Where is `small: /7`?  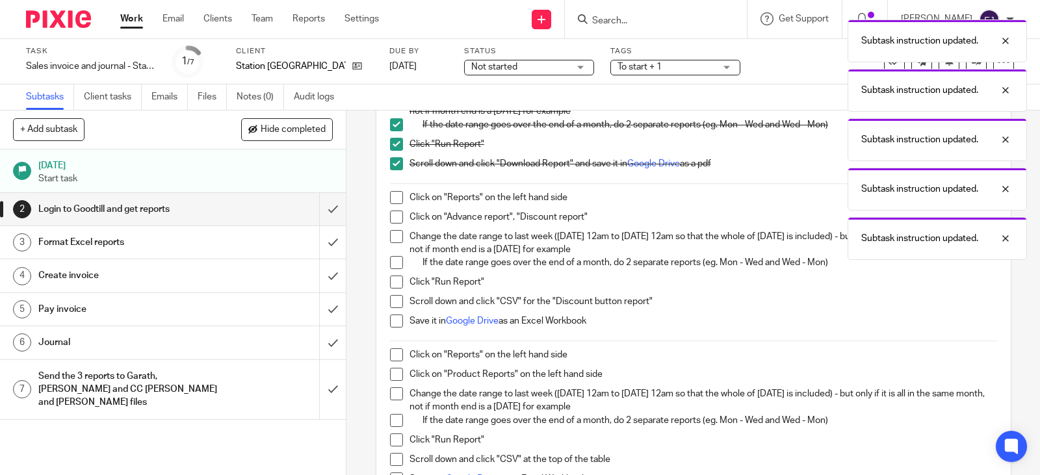
small: /7 is located at coordinates (190, 62).